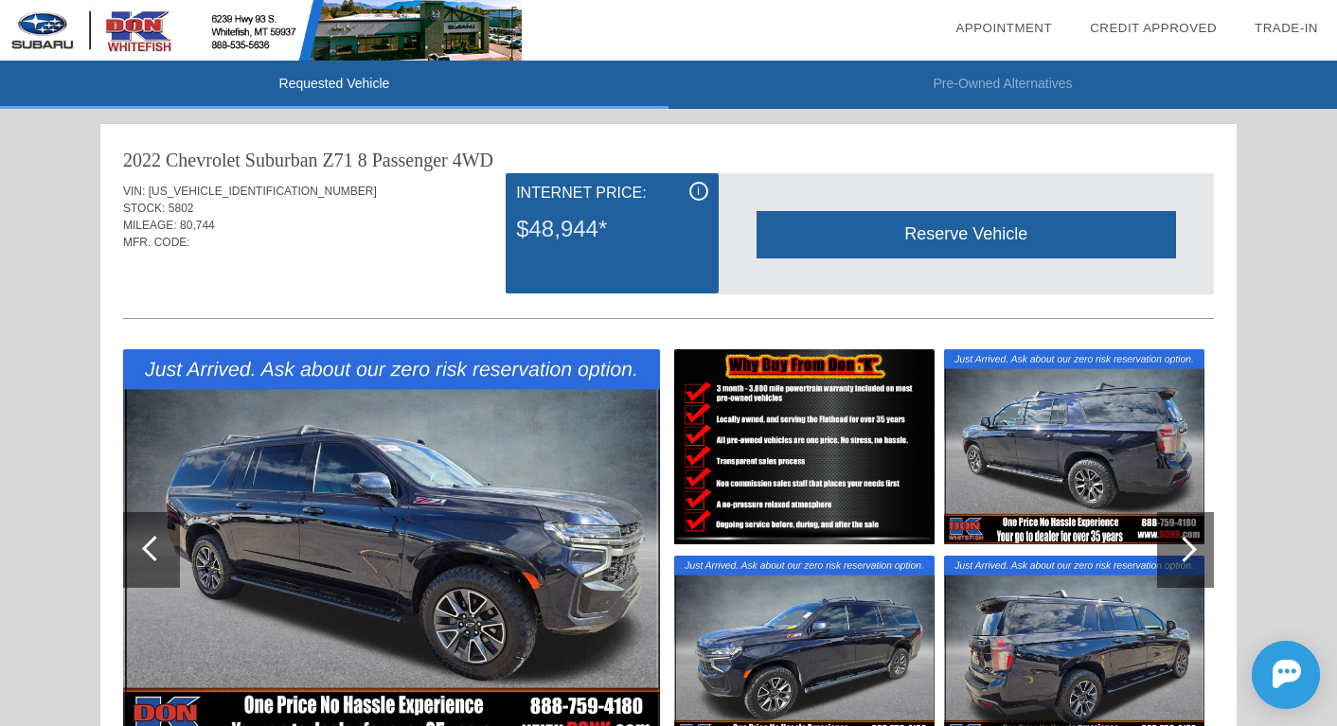 The width and height of the screenshot is (1337, 726). I want to click on span: 80,744, so click(197, 225).